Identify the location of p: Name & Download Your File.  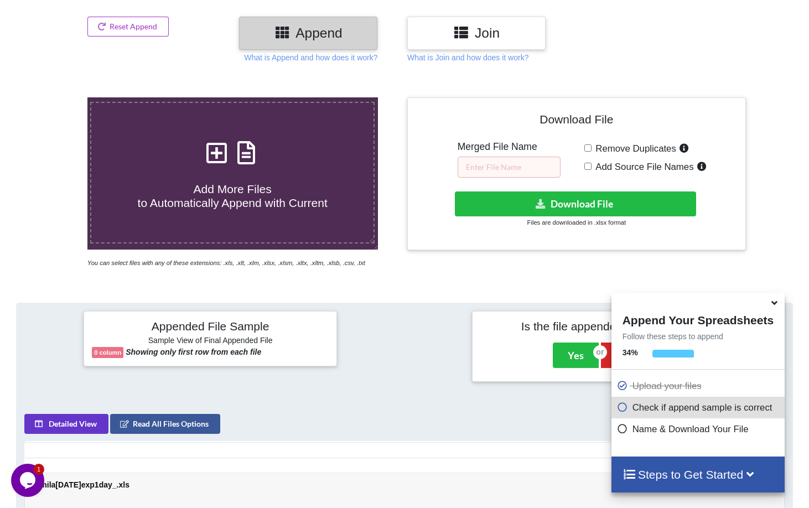
(700, 429).